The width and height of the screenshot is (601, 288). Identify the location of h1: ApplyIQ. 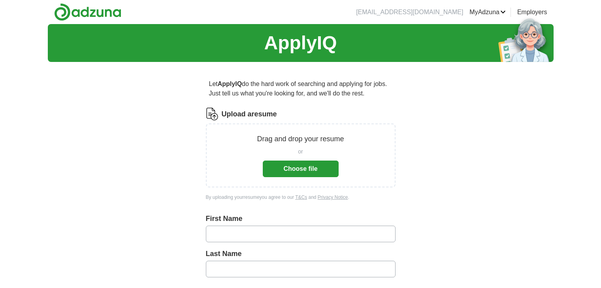
(300, 43).